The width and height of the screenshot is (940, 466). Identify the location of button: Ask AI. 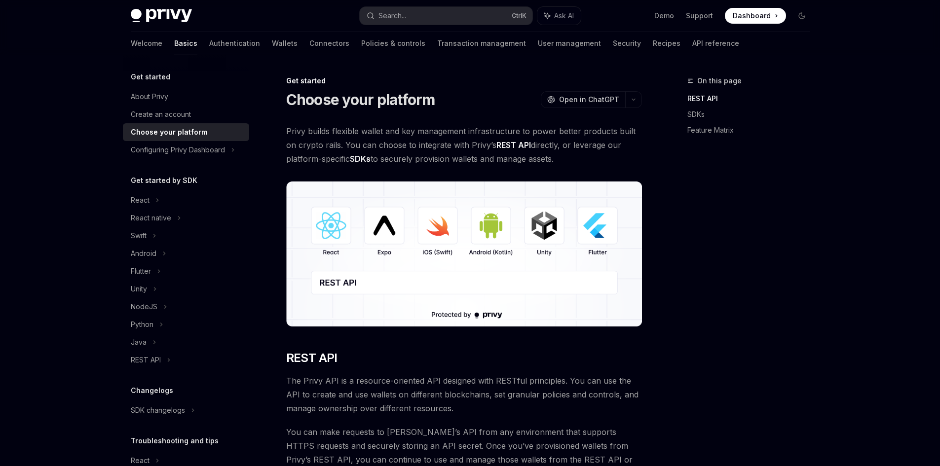
(559, 16).